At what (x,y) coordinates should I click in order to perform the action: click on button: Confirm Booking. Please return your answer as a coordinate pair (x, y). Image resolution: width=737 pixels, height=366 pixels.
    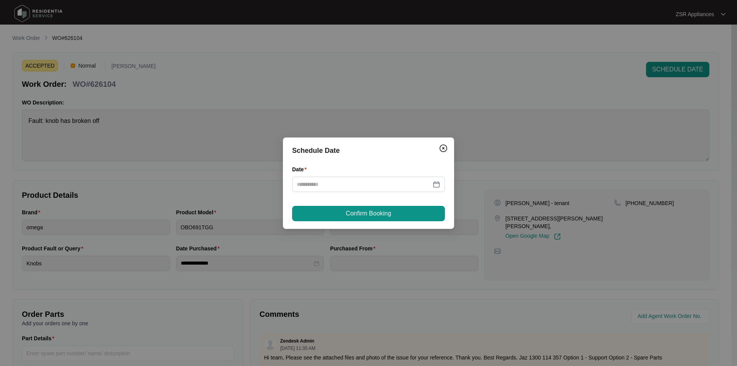
    Looking at the image, I should click on (369, 214).